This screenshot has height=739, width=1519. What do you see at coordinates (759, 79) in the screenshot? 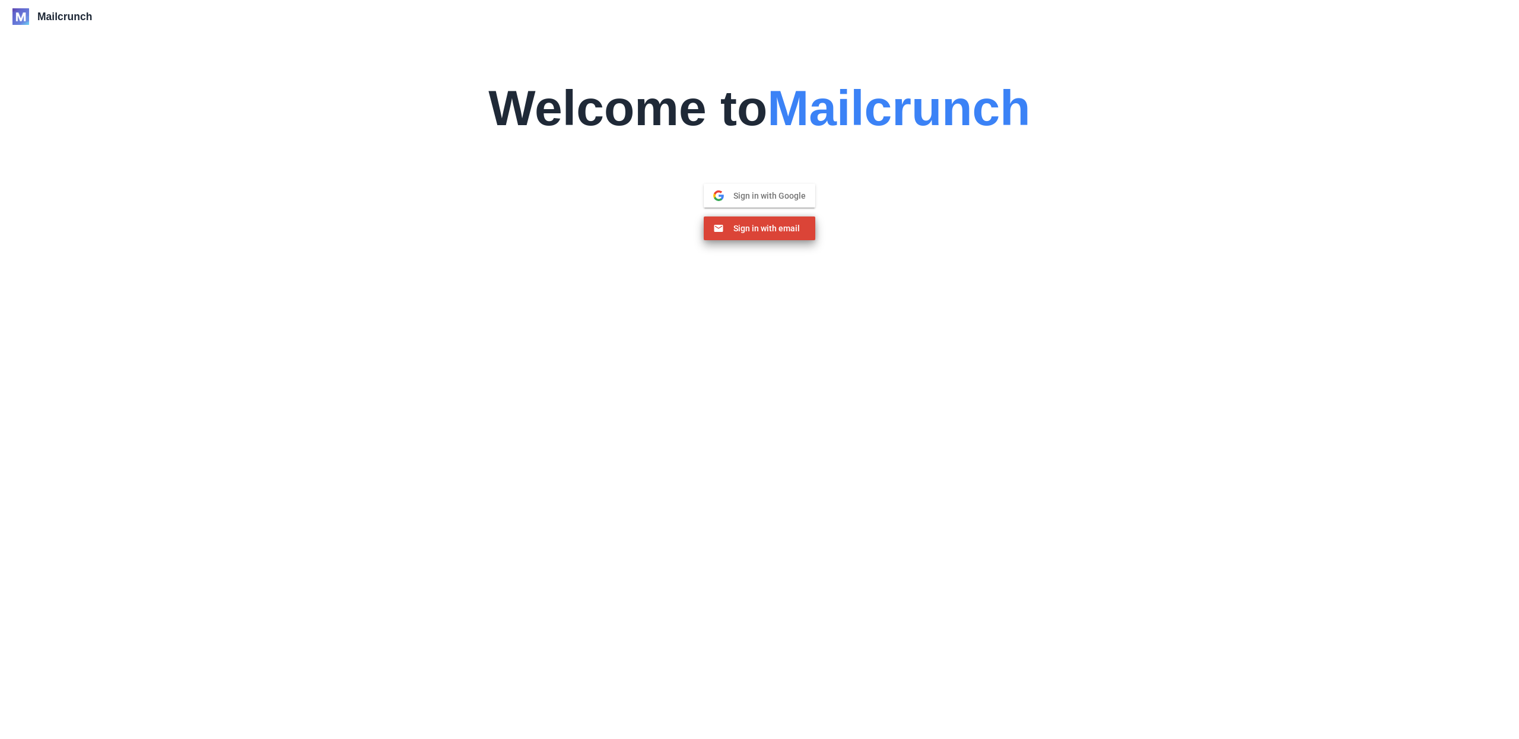
I see `h1: Welcome to` at bounding box center [759, 79].